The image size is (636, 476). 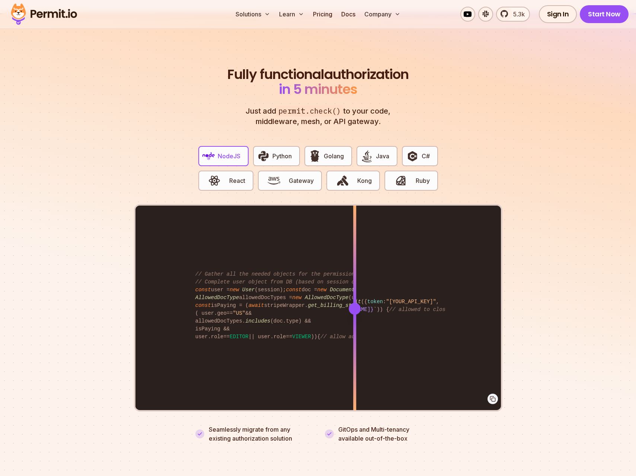 What do you see at coordinates (301, 180) in the screenshot?
I see `span: Gateway` at bounding box center [301, 180].